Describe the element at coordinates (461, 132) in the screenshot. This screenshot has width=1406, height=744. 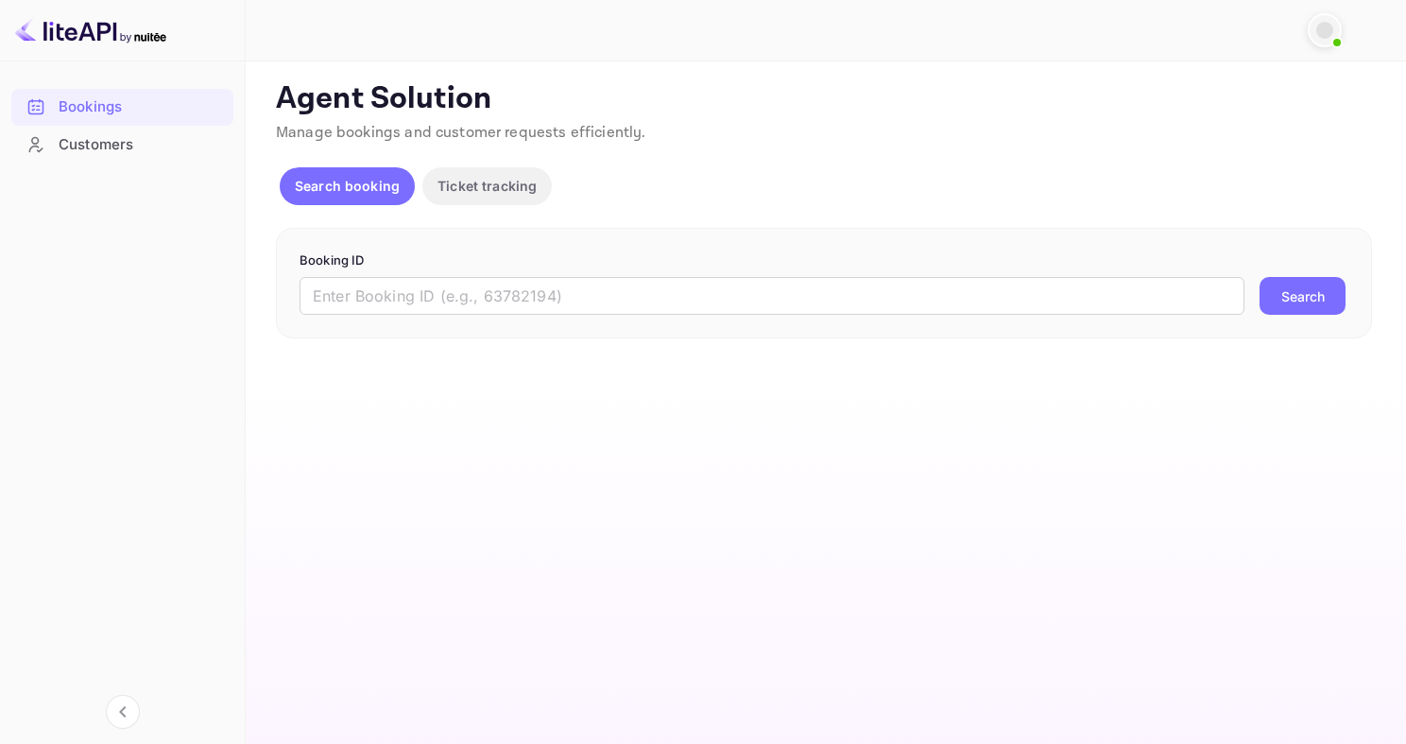
I see `span: Manage bookings and customer requests efficiently.` at that location.